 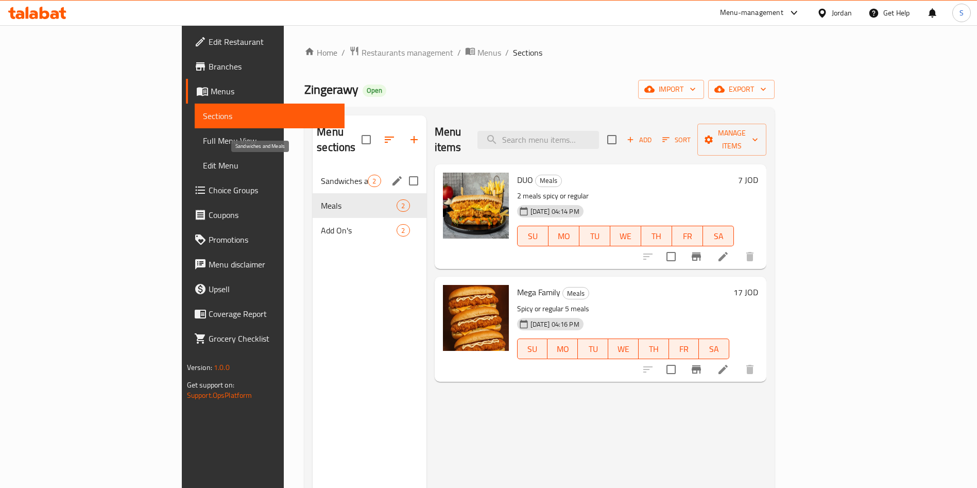 I want to click on span: export, so click(x=741, y=89).